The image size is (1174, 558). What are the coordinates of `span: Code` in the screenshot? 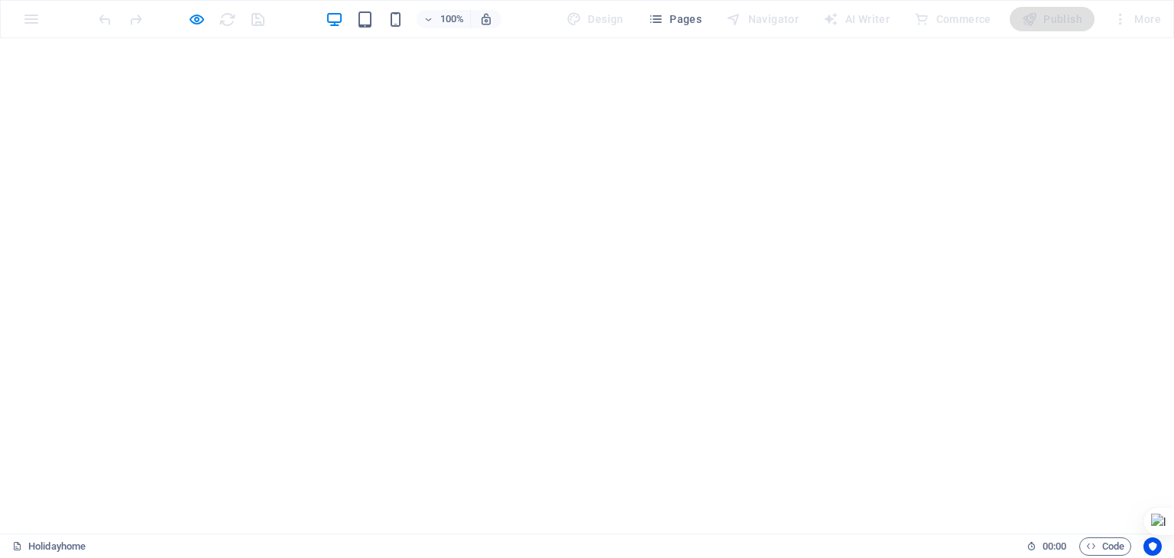 It's located at (1105, 547).